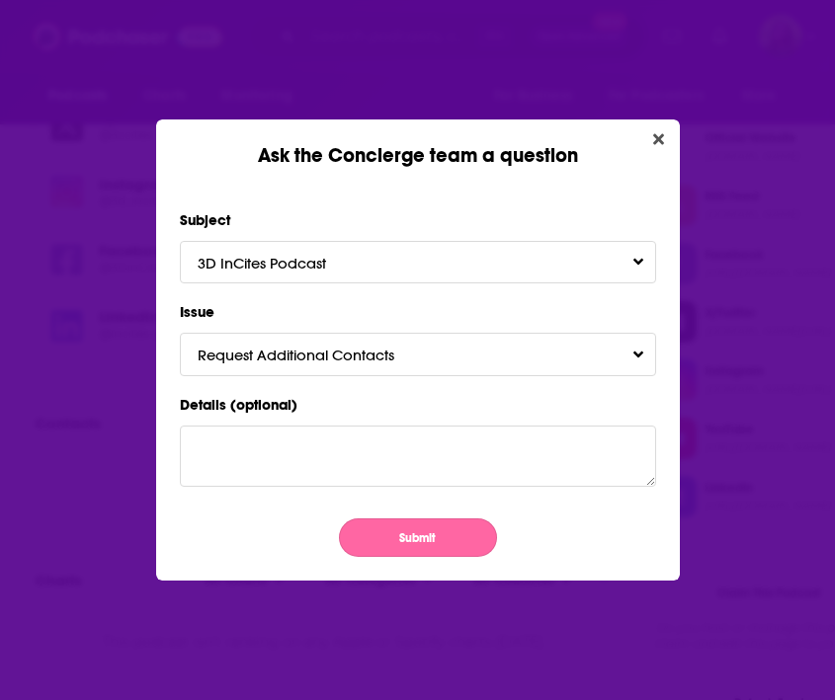 This screenshot has width=835, height=700. Describe the element at coordinates (281, 263) in the screenshot. I see `span: 3D InCites Podcast` at that location.